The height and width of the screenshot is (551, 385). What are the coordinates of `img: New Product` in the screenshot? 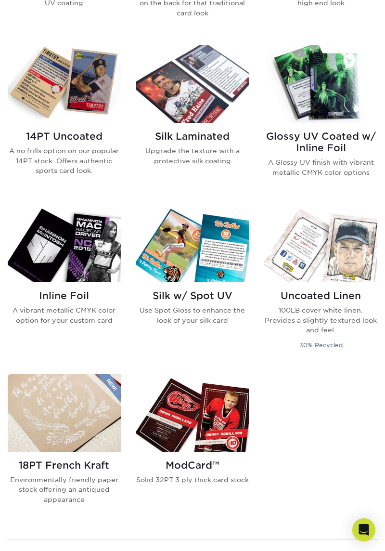 It's located at (109, 388).